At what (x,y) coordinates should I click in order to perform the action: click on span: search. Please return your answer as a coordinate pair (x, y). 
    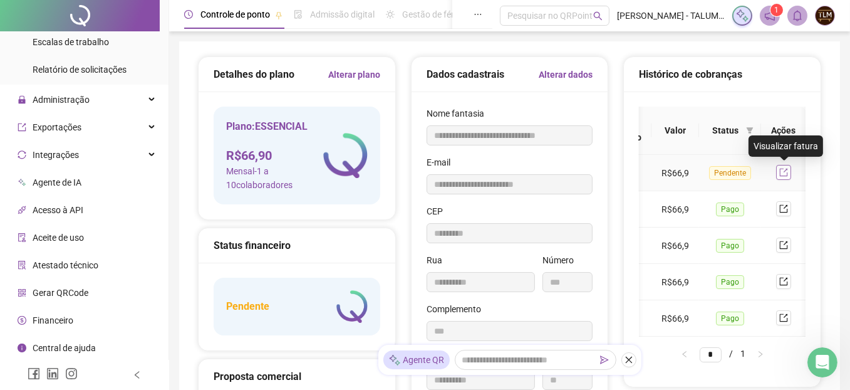
    Looking at the image, I should click on (598, 16).